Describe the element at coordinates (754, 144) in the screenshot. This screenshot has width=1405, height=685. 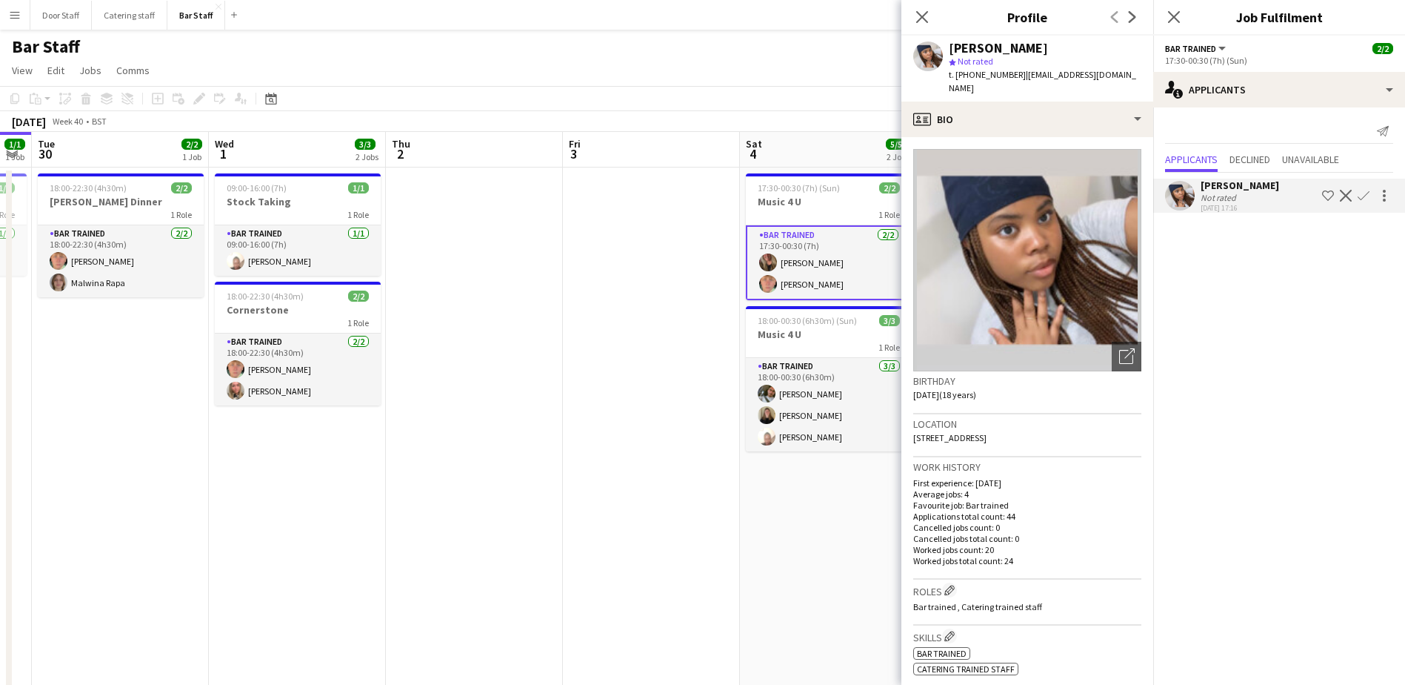
I see `span: Sat` at that location.